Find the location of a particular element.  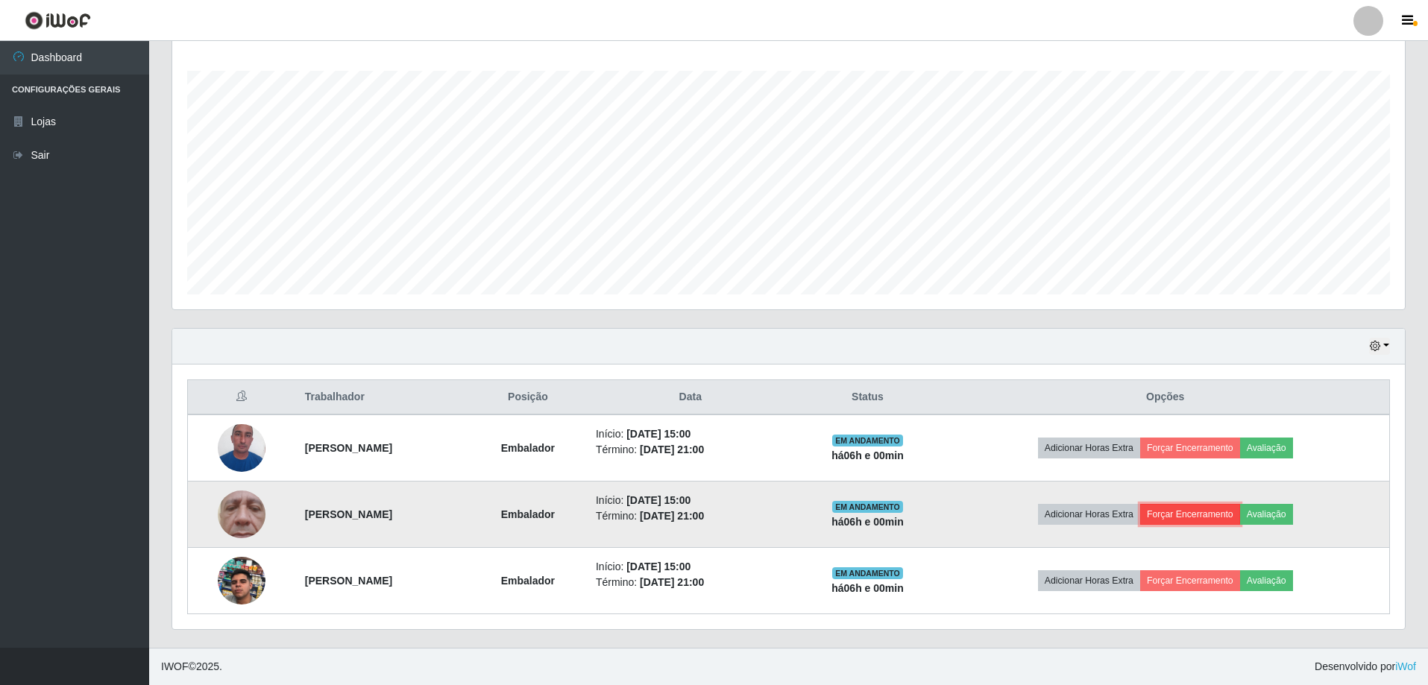

th: Posição is located at coordinates (528, 397).